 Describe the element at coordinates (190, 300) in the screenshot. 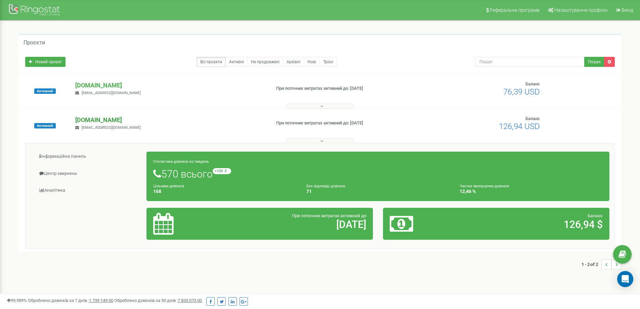

I see `u: 7 835 073,00` at that location.